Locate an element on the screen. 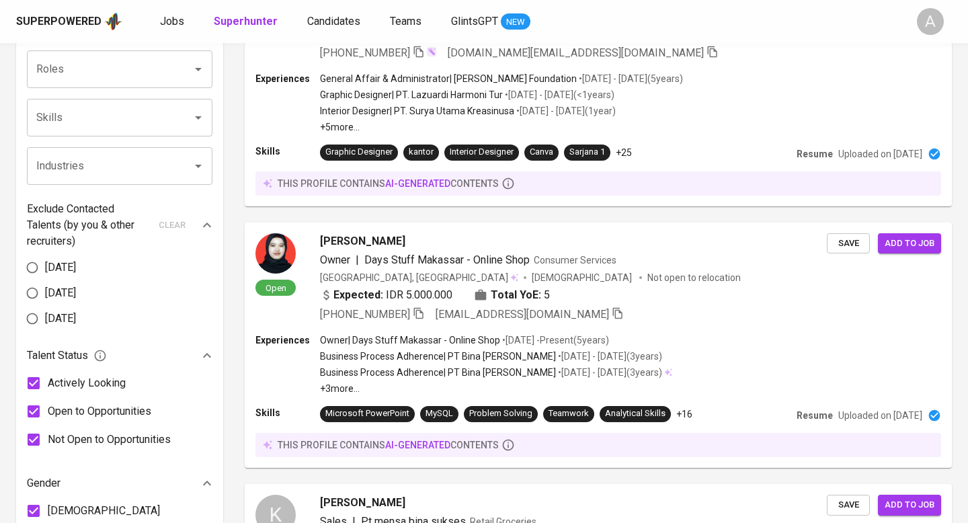  span: Not Open to Opportunities is located at coordinates (109, 439).